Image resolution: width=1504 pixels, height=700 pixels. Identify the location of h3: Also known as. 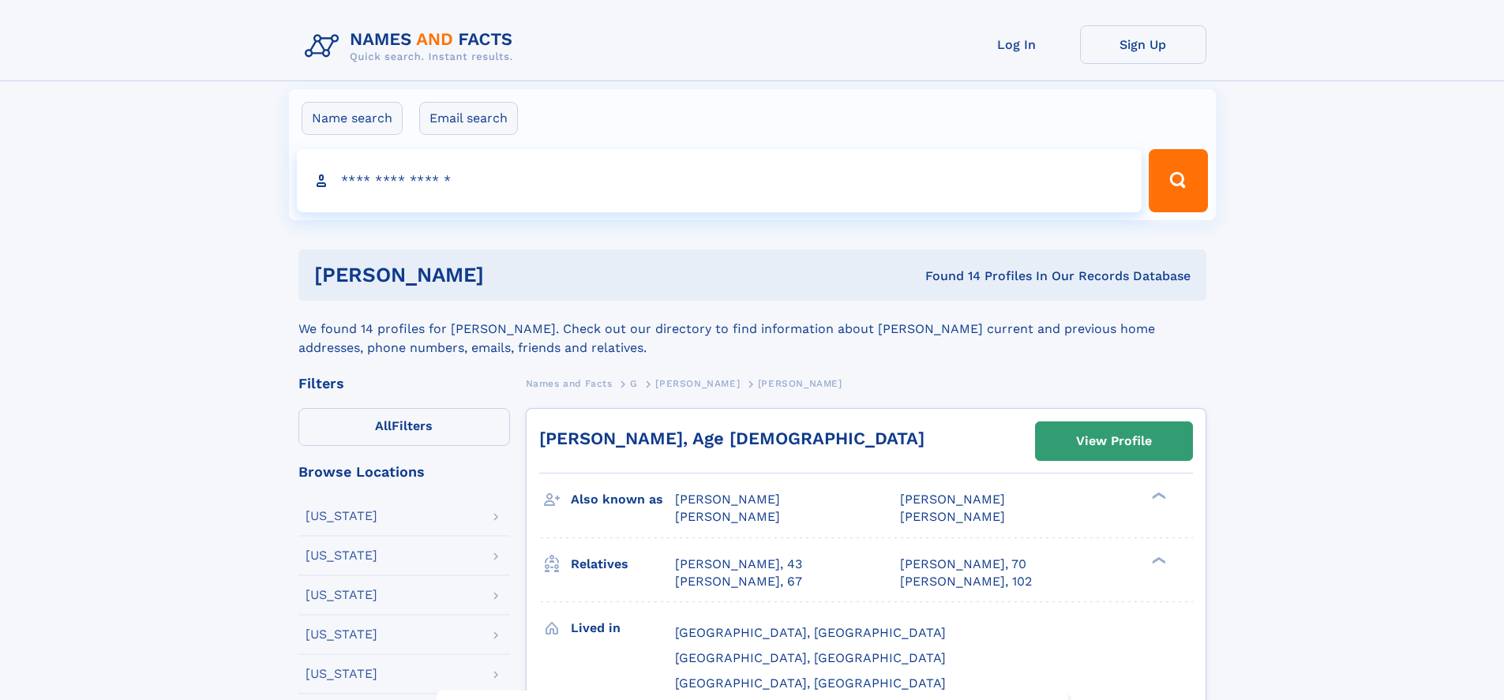
(623, 500).